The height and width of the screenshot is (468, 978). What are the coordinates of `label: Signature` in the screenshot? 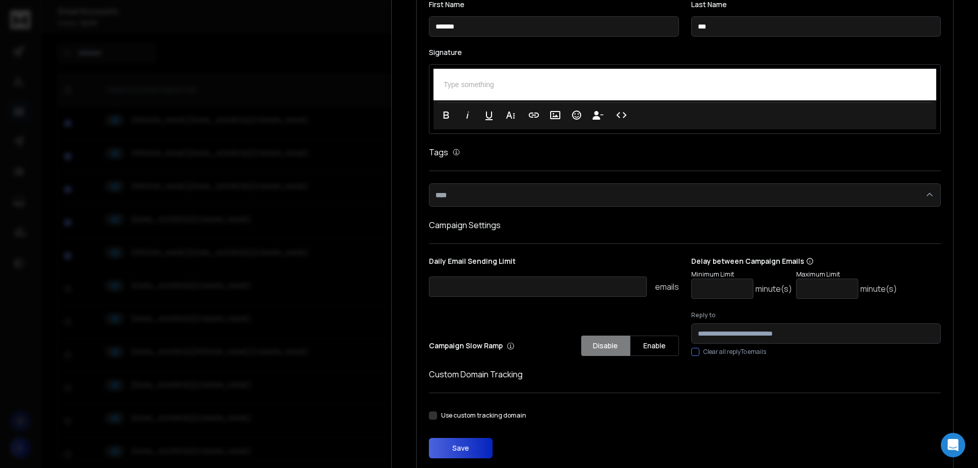 It's located at (685, 52).